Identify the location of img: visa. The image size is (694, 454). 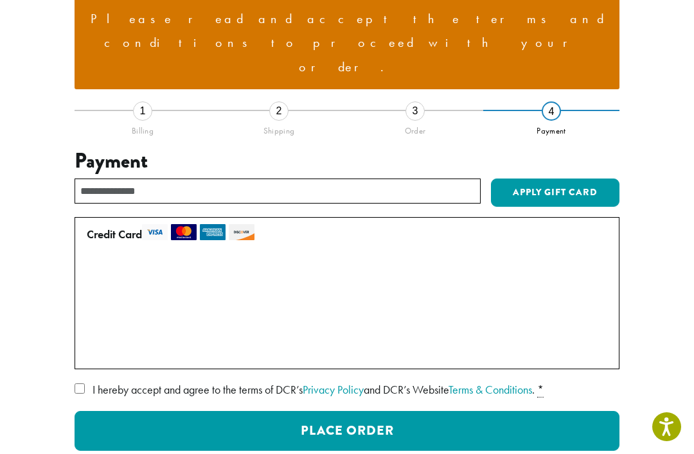
(155, 232).